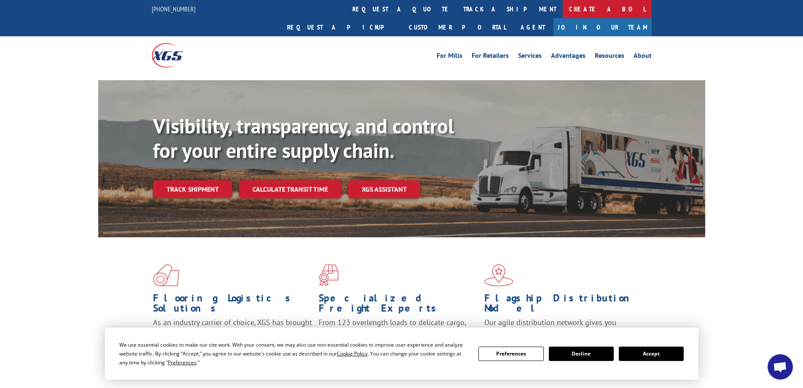 The image size is (803, 388). What do you see at coordinates (232, 332) in the screenshot?
I see `span: As an industry carrier of choice, XGS has brought innovation and dedication to flooring logistics...` at bounding box center [232, 332].